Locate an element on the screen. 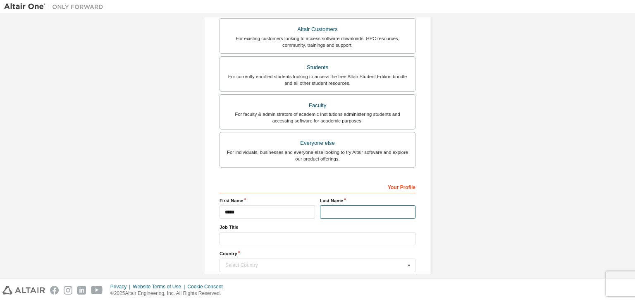  label: Country is located at coordinates (318, 254).